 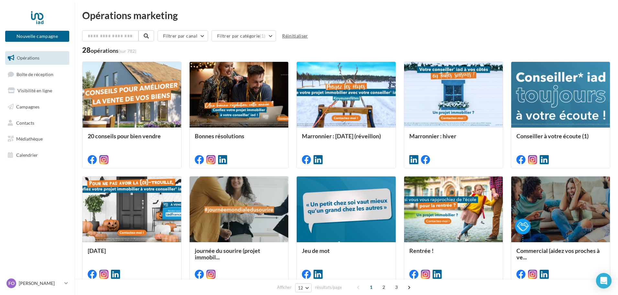 What do you see at coordinates (28, 106) in the screenshot?
I see `span: Campagnes` at bounding box center [28, 106].